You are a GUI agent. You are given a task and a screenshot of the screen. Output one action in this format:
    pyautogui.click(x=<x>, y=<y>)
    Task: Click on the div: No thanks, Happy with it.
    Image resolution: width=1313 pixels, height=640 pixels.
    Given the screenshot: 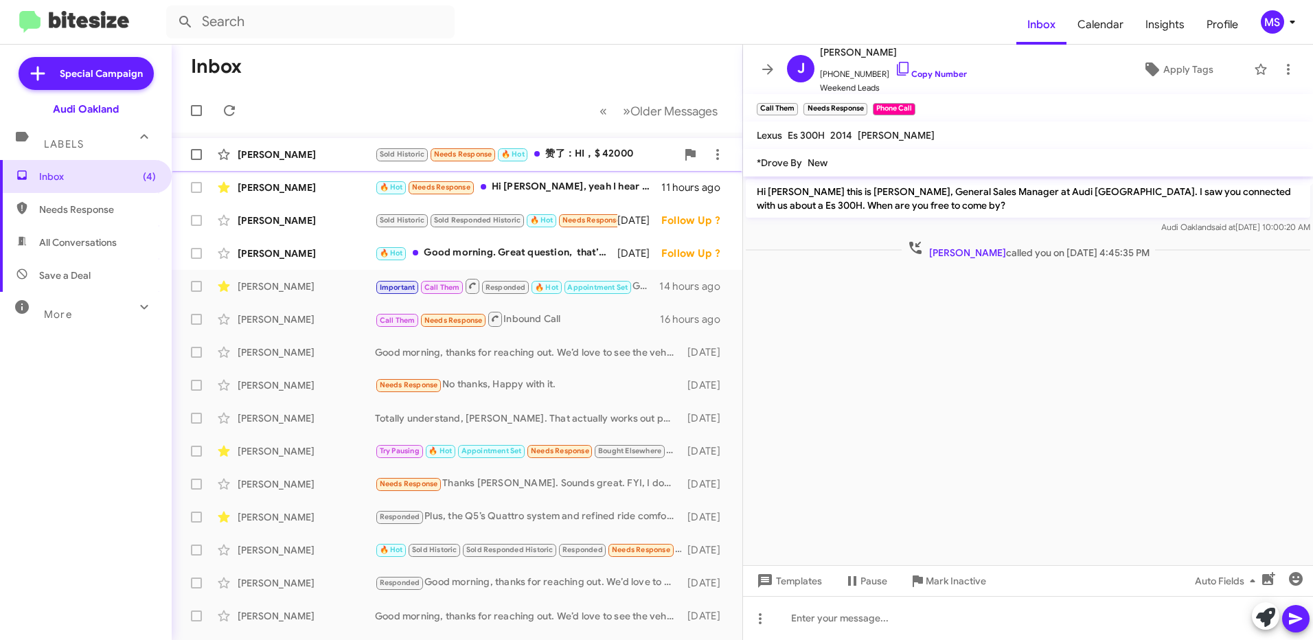 What is the action you would take?
    pyautogui.click(x=528, y=385)
    